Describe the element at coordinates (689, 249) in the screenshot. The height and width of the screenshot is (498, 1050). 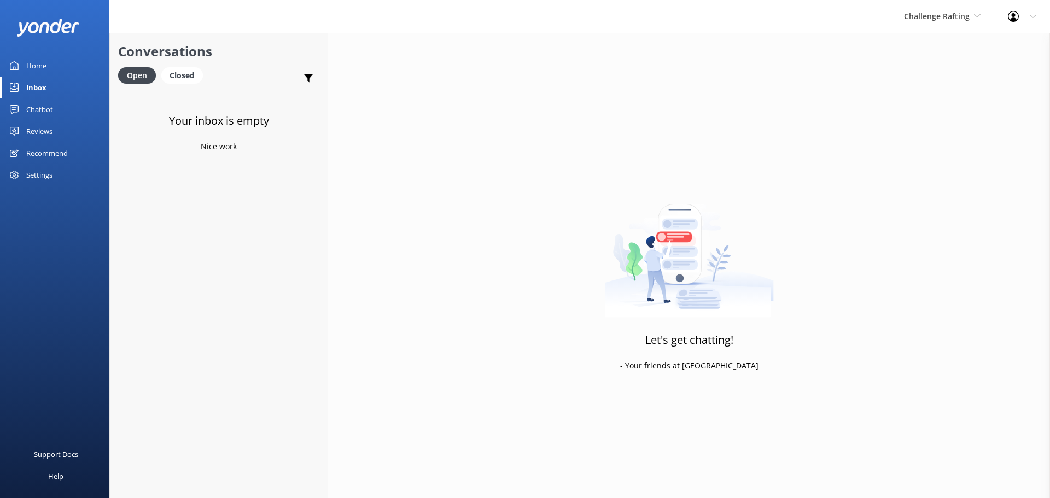
I see `img: artwork of a man stealing a conversation from at giant smartphone` at that location.